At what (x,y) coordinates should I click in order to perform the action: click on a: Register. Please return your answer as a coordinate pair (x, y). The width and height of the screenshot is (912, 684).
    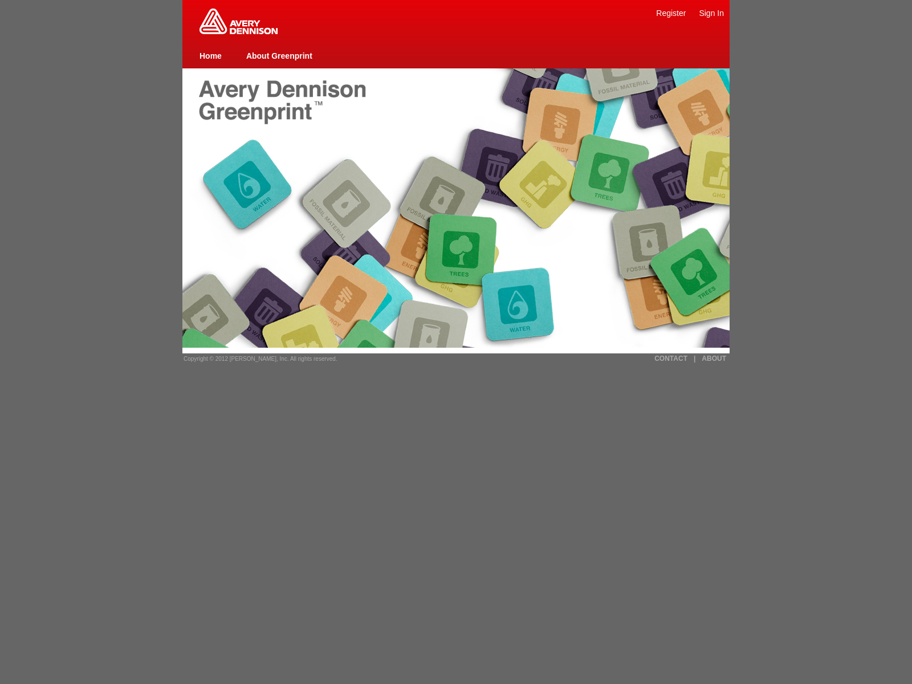
    Looking at the image, I should click on (671, 13).